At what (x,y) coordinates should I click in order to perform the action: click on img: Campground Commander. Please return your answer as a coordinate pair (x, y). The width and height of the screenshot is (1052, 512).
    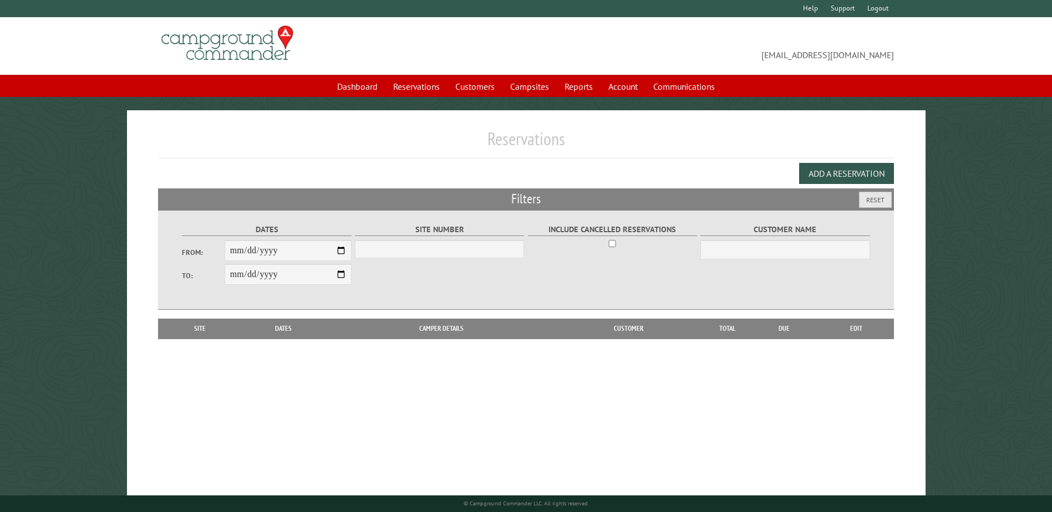
    Looking at the image, I should click on (227, 43).